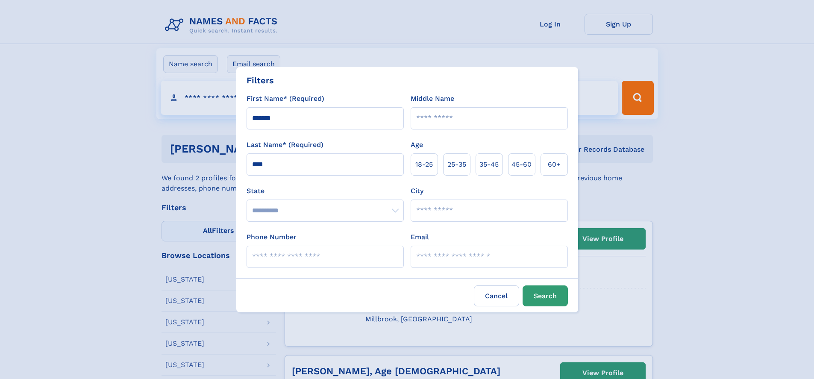 Image resolution: width=814 pixels, height=379 pixels. What do you see at coordinates (424, 164) in the screenshot?
I see `span: 18‑25` at bounding box center [424, 164].